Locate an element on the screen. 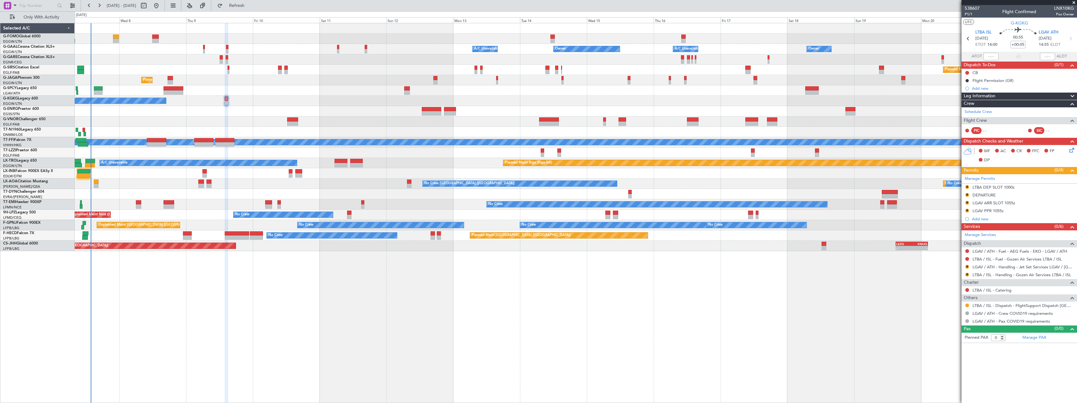 This screenshot has height=403, width=1077. div: Flight Permission (GR) is located at coordinates (993, 80).